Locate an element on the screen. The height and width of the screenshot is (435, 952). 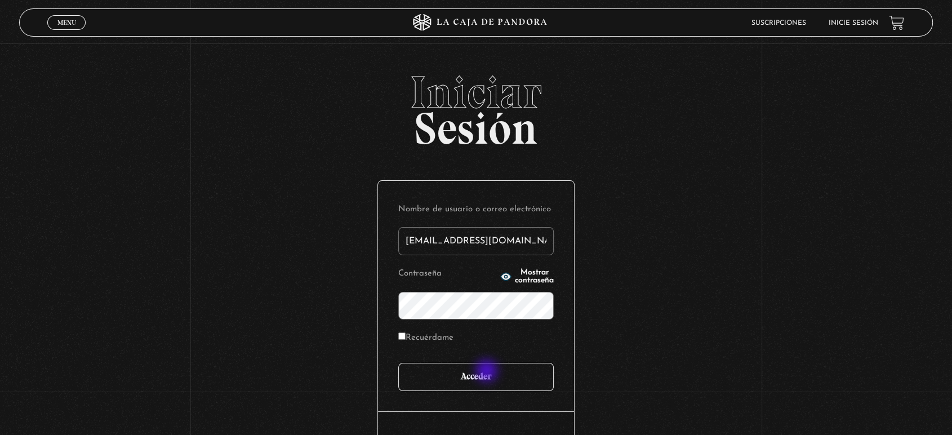
button: Mostrar contraseña is located at coordinates (527, 277).